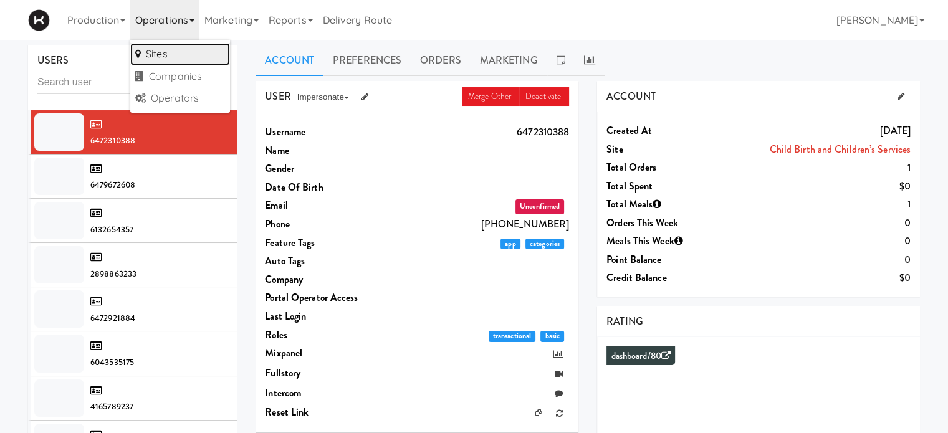 This screenshot has width=948, height=433. I want to click on span: USERS, so click(53, 60).